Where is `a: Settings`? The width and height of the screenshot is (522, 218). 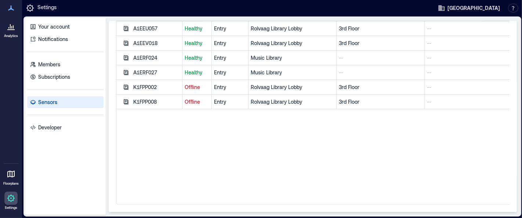
a: Settings is located at coordinates (11, 201).